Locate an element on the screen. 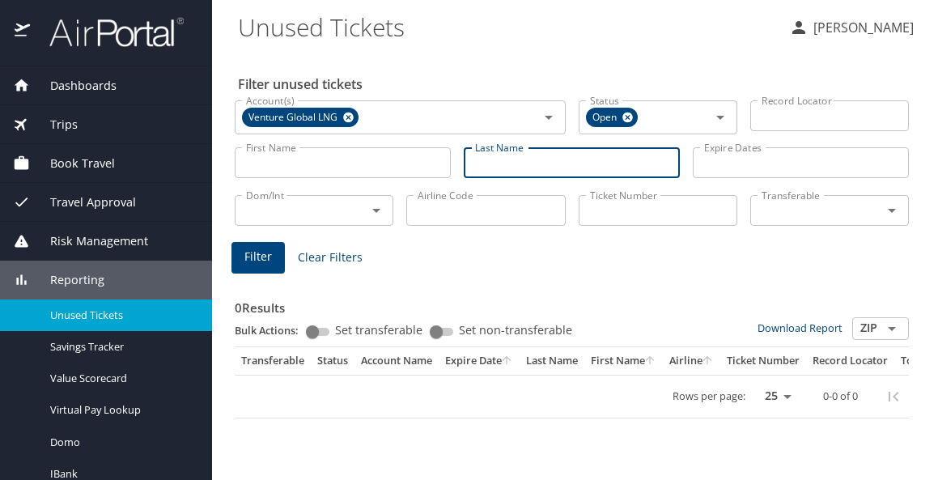 The height and width of the screenshot is (480, 938). h2: Filter unused tickets is located at coordinates (575, 84).